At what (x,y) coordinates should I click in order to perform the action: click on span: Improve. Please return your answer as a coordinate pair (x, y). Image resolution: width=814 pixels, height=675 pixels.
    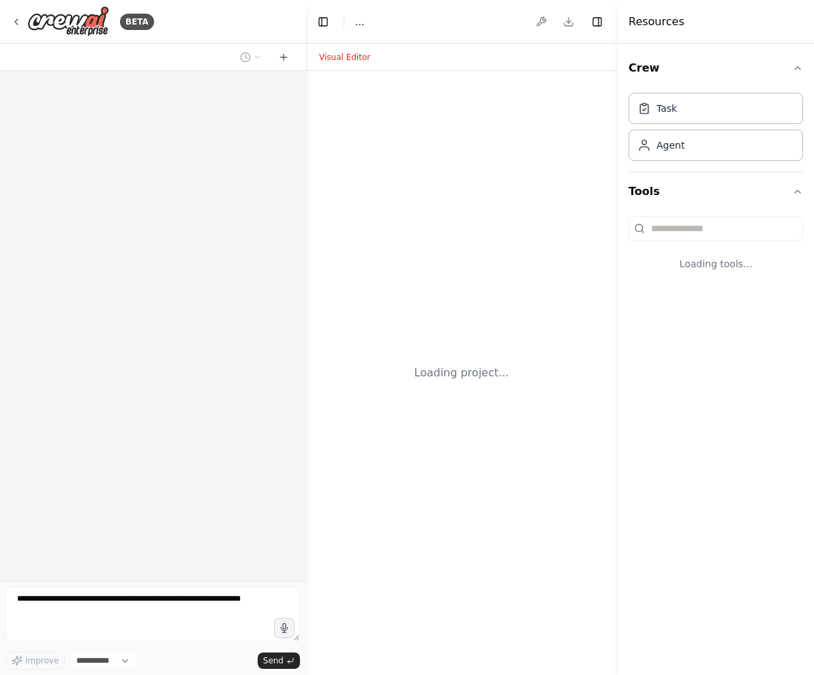
    Looking at the image, I should click on (42, 661).